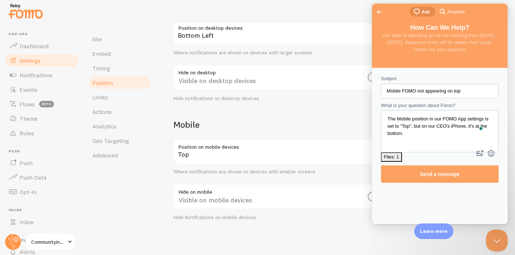  I want to click on a: Theme, so click(42, 118).